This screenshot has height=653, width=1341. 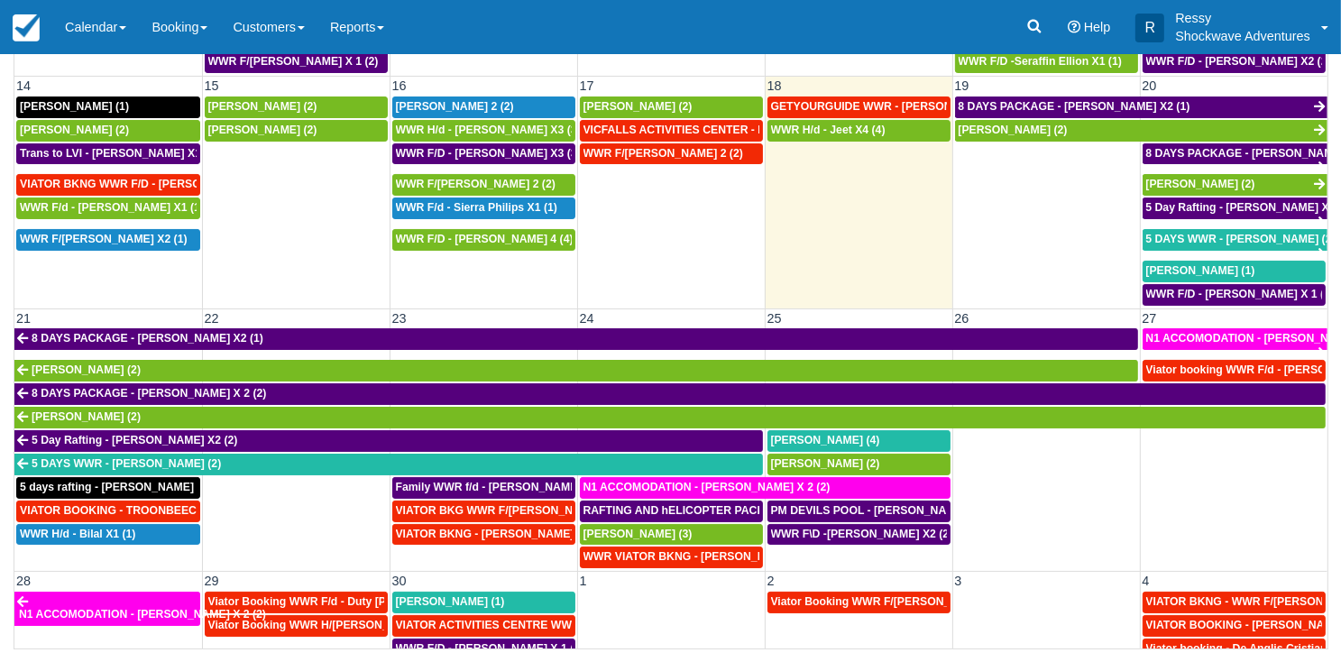 What do you see at coordinates (483, 208) in the screenshot?
I see `a: WWR F/d - Sierra Philips X1 (1)` at bounding box center [483, 208].